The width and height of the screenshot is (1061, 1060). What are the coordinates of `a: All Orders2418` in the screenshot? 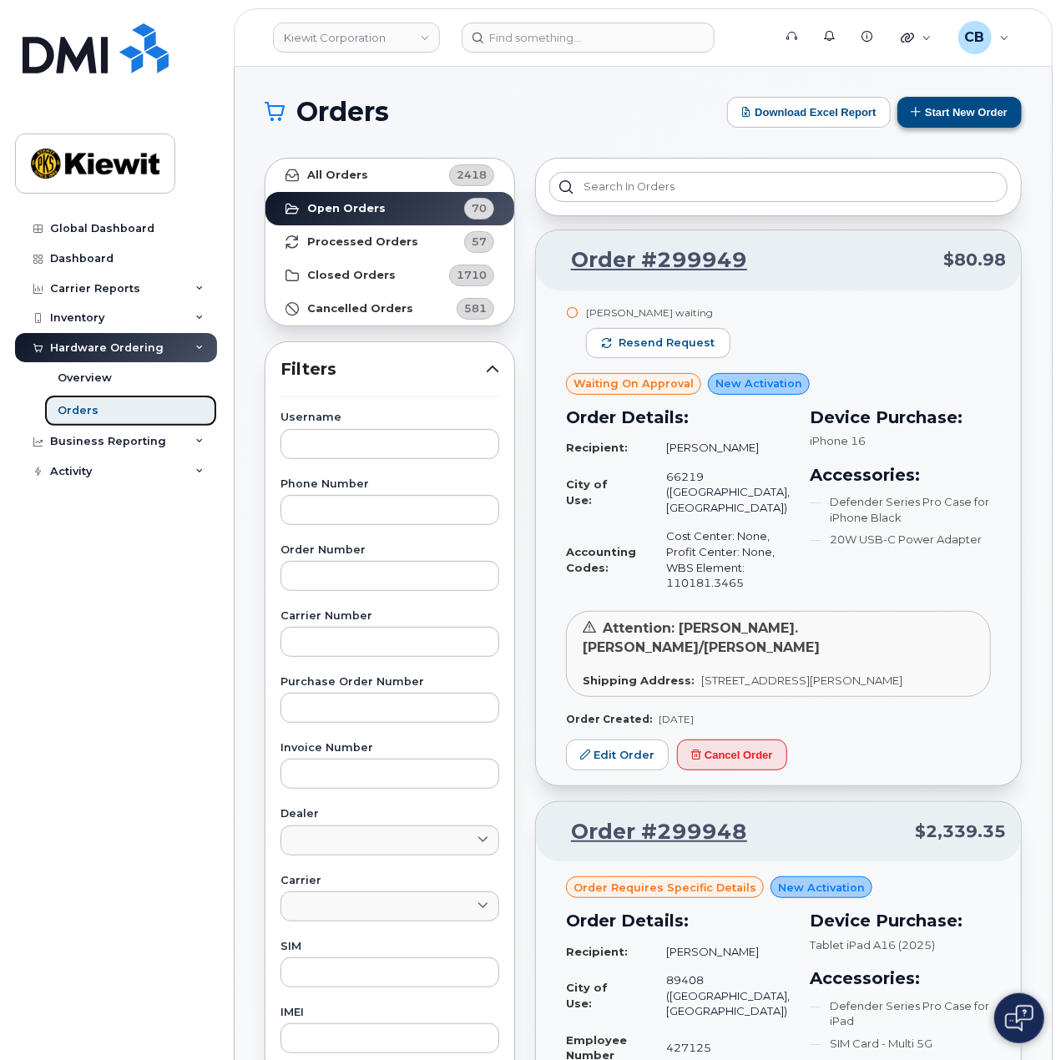 It's located at (390, 175).